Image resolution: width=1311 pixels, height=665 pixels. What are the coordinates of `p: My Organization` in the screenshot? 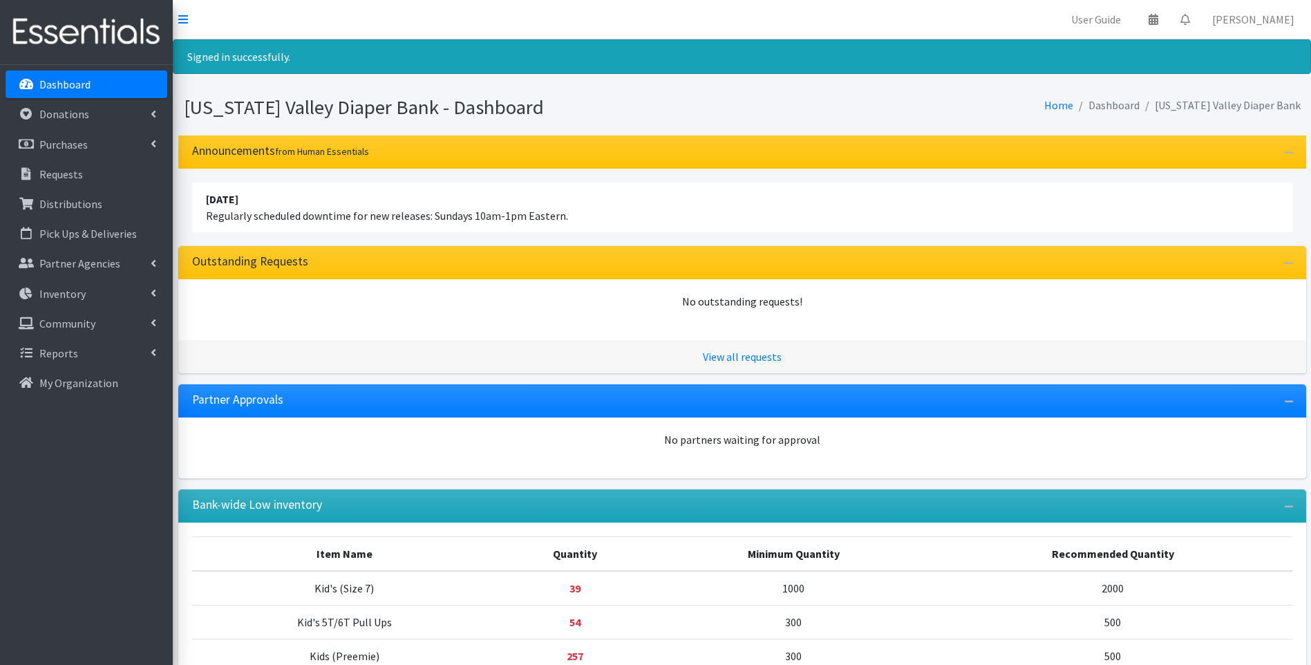 It's located at (79, 383).